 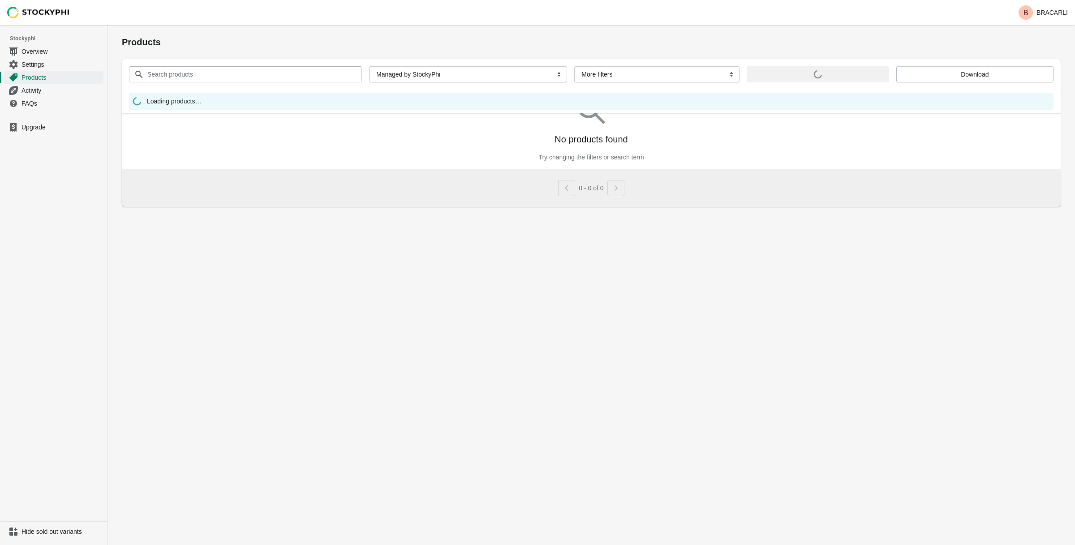 I want to click on input: Search products, so click(x=246, y=74).